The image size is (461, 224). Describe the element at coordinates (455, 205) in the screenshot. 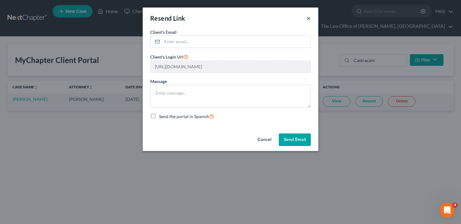

I see `span: 4` at that location.